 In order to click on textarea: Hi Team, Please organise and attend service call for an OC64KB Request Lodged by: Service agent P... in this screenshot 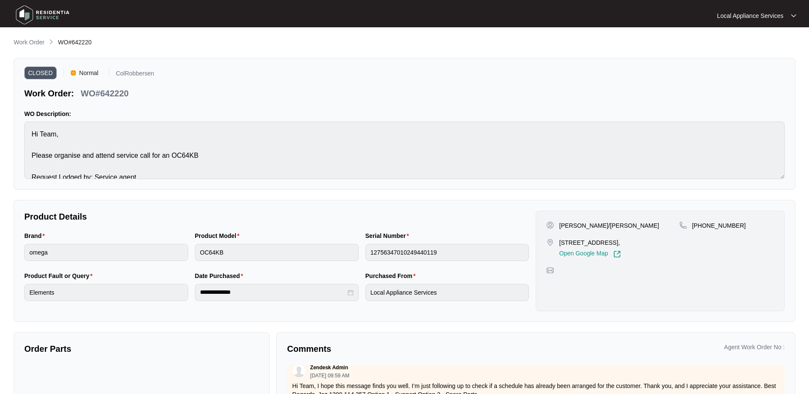, I will do `click(404, 150)`.